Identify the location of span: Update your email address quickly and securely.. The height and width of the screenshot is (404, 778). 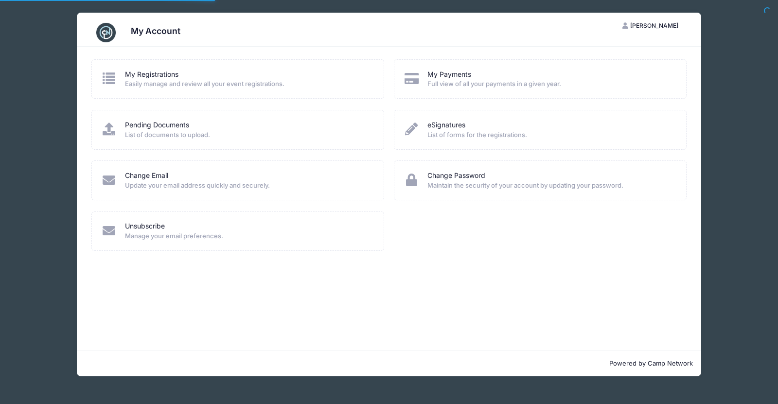
(248, 186).